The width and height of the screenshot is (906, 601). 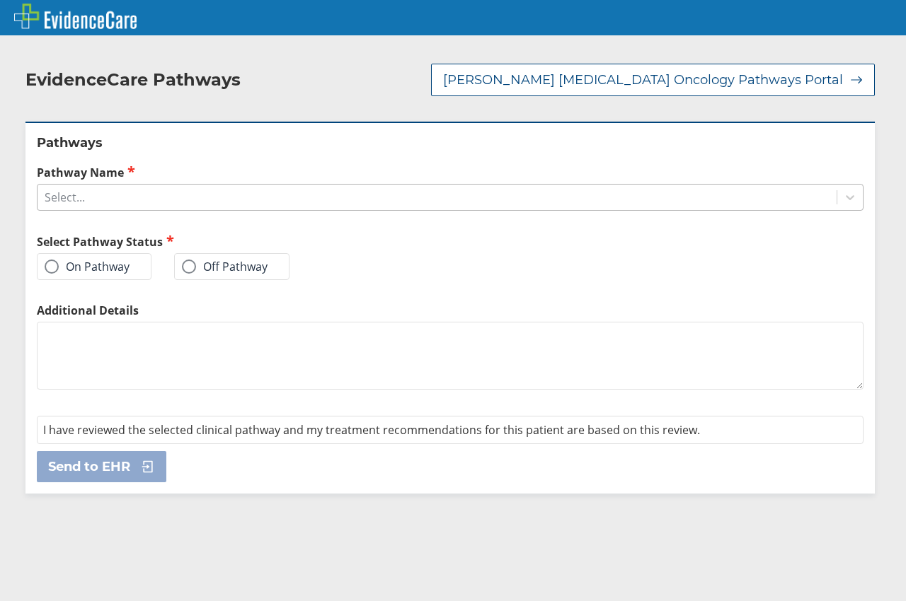 What do you see at coordinates (450, 311) in the screenshot?
I see `label: Additional Details` at bounding box center [450, 311].